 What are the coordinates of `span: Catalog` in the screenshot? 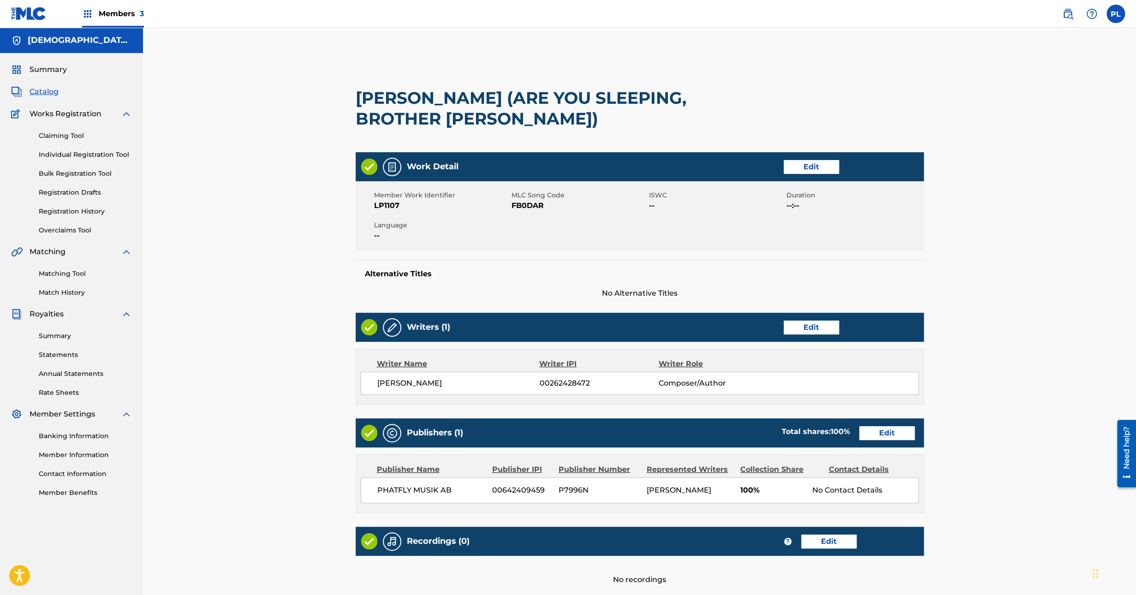 It's located at (44, 92).